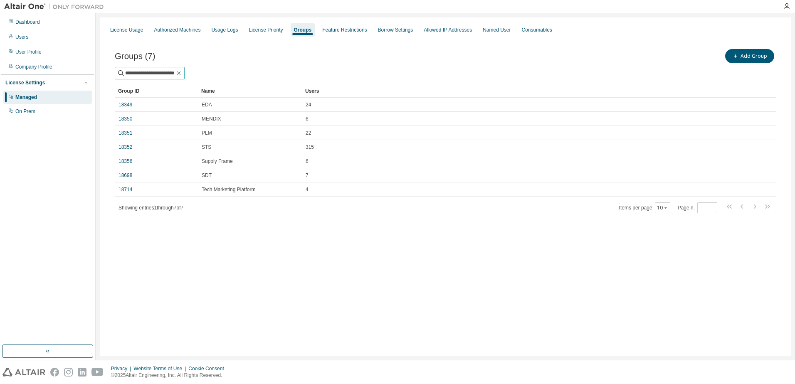 The width and height of the screenshot is (795, 384). What do you see at coordinates (266, 30) in the screenshot?
I see `div: License Priority` at bounding box center [266, 30].